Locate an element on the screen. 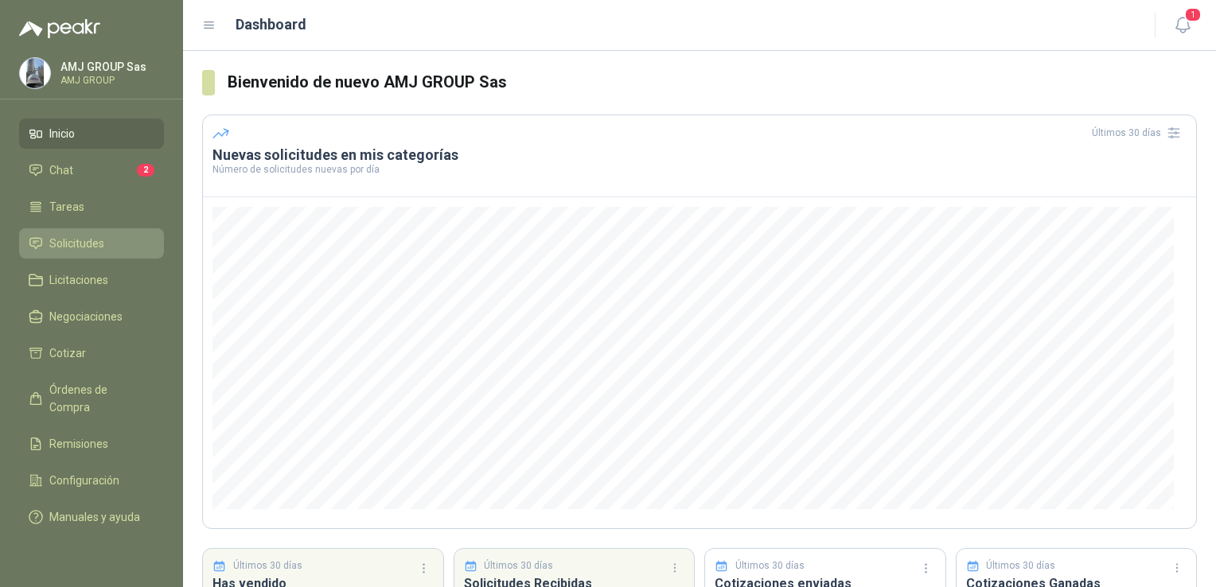  a: Licitaciones is located at coordinates (92, 280).